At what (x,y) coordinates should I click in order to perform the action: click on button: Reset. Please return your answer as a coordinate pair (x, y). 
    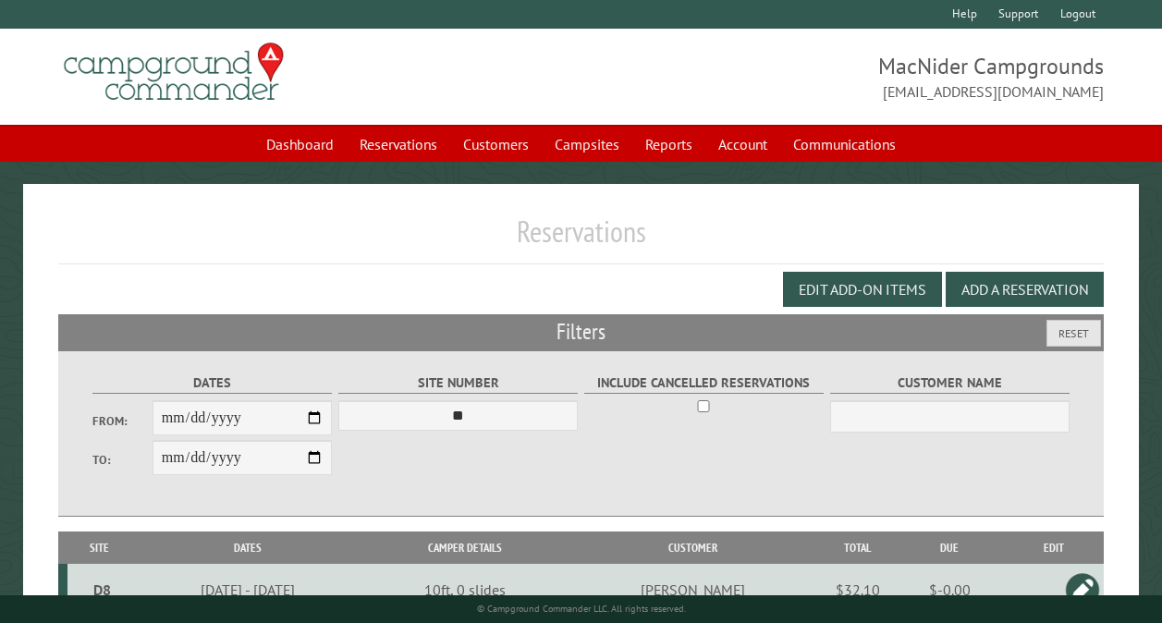
    Looking at the image, I should click on (1073, 333).